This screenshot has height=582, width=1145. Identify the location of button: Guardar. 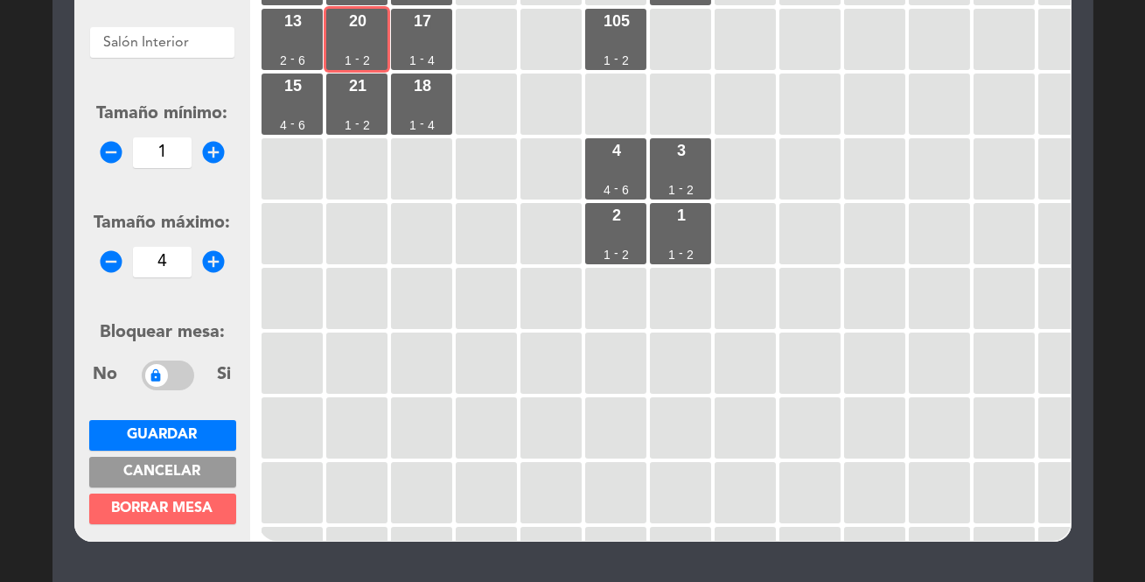
(163, 435).